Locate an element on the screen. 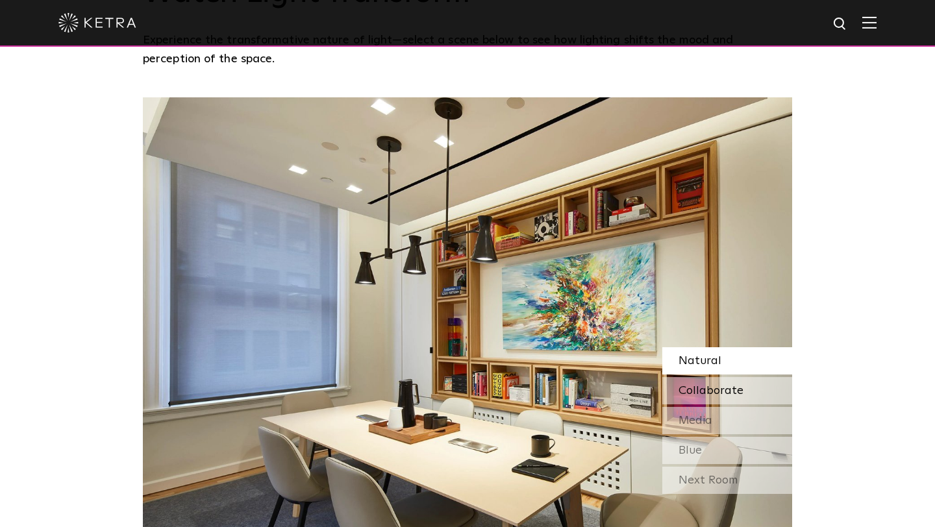 Image resolution: width=935 pixels, height=527 pixels. img: search icon is located at coordinates (840, 24).